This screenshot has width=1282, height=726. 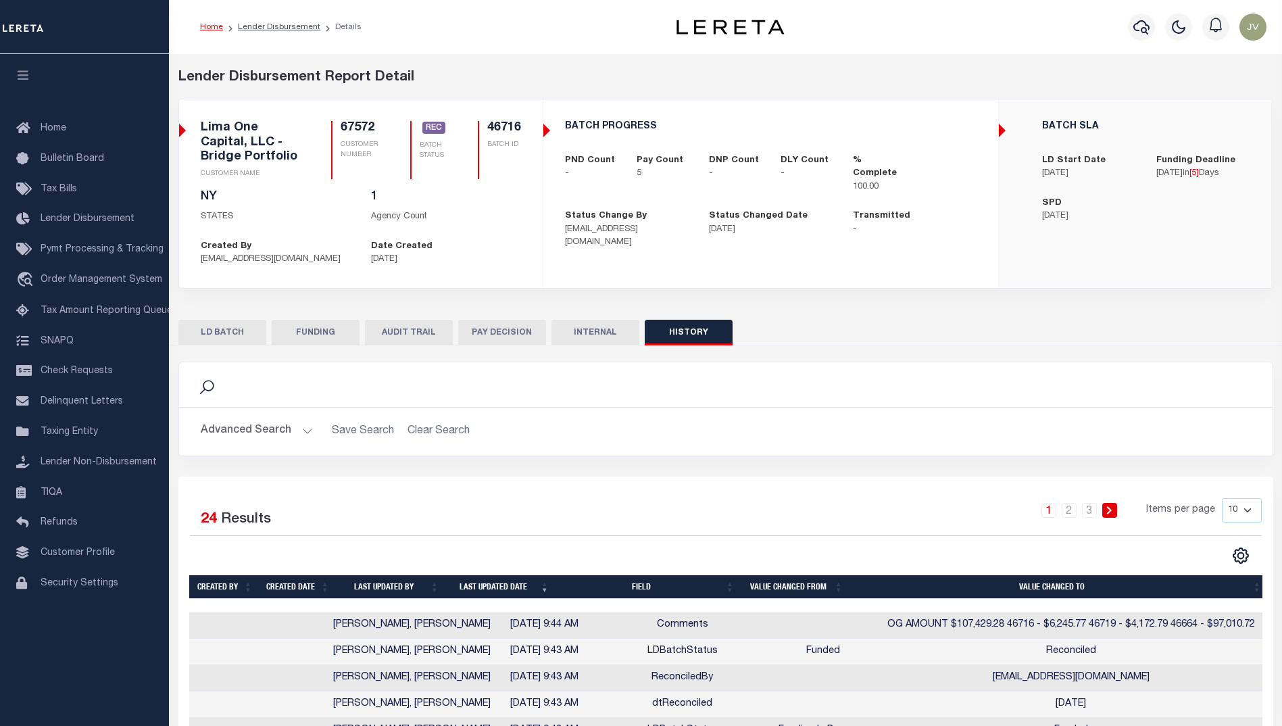 What do you see at coordinates (250, 143) in the screenshot?
I see `h5: Lima One Capital, LLC - Bridge Portfolio` at bounding box center [250, 143].